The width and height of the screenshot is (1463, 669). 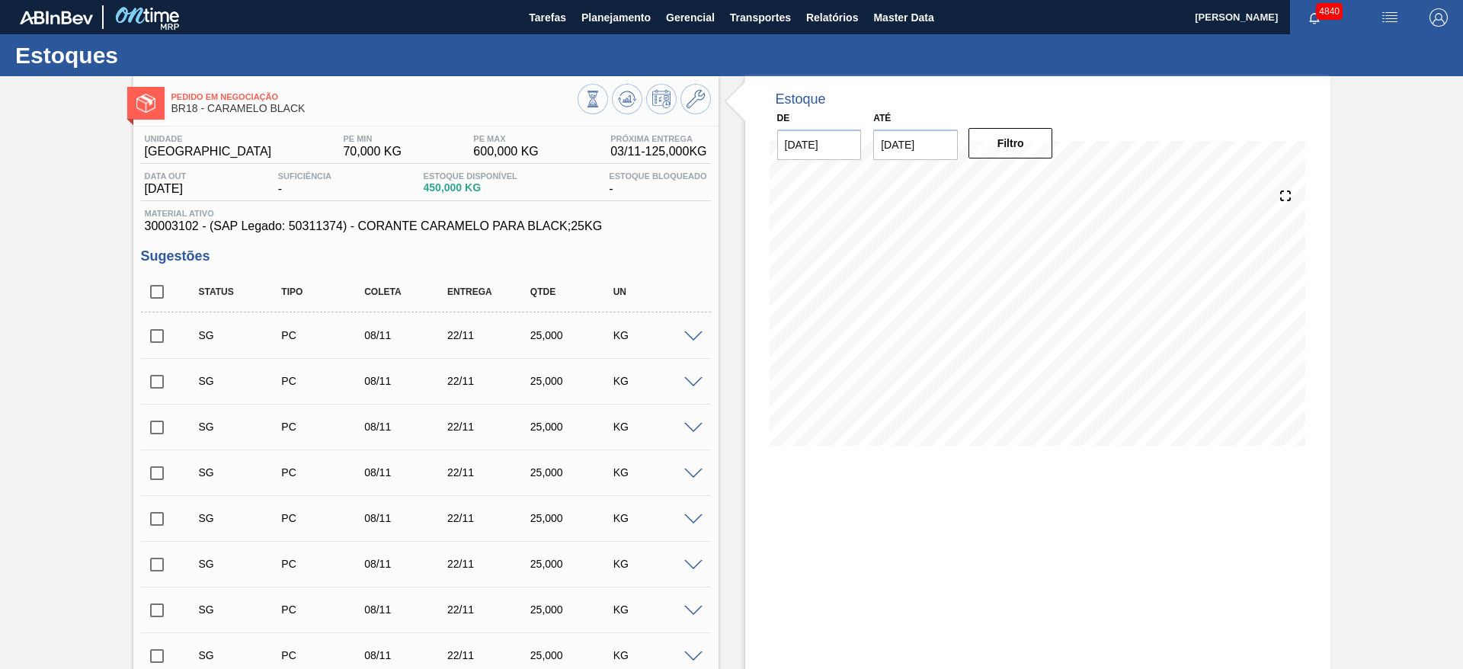 What do you see at coordinates (547, 18) in the screenshot?
I see `span: Tarefas` at bounding box center [547, 18].